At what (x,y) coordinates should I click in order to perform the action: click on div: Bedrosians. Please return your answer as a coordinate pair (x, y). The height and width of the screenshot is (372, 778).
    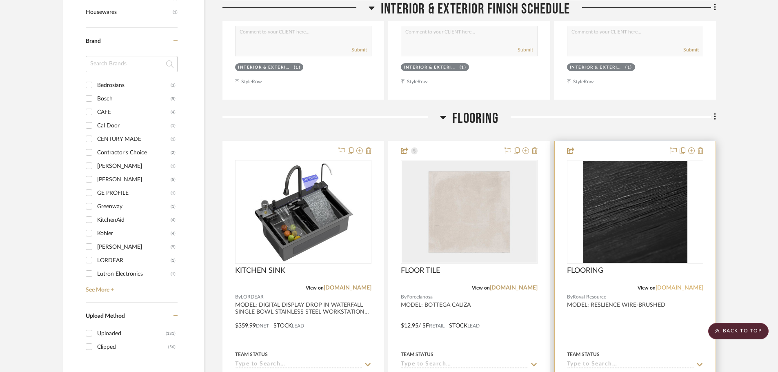
    Looking at the image, I should click on (134, 85).